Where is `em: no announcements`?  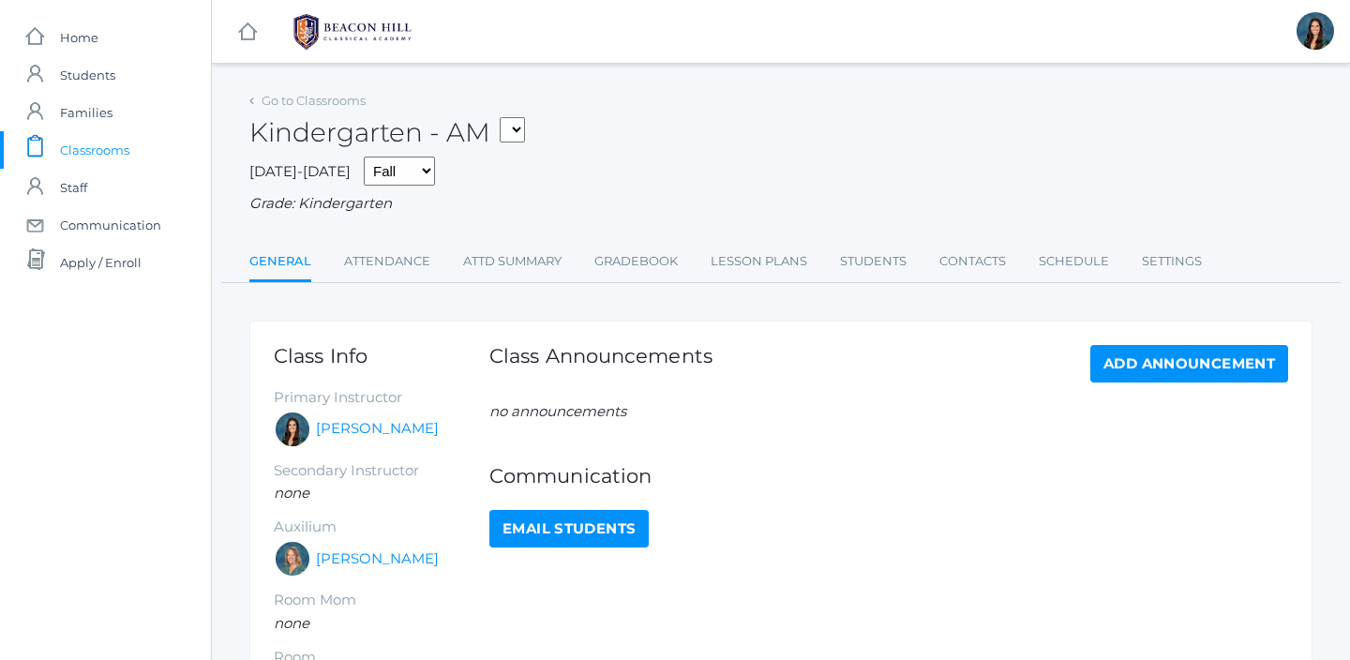
em: no announcements is located at coordinates (558, 411).